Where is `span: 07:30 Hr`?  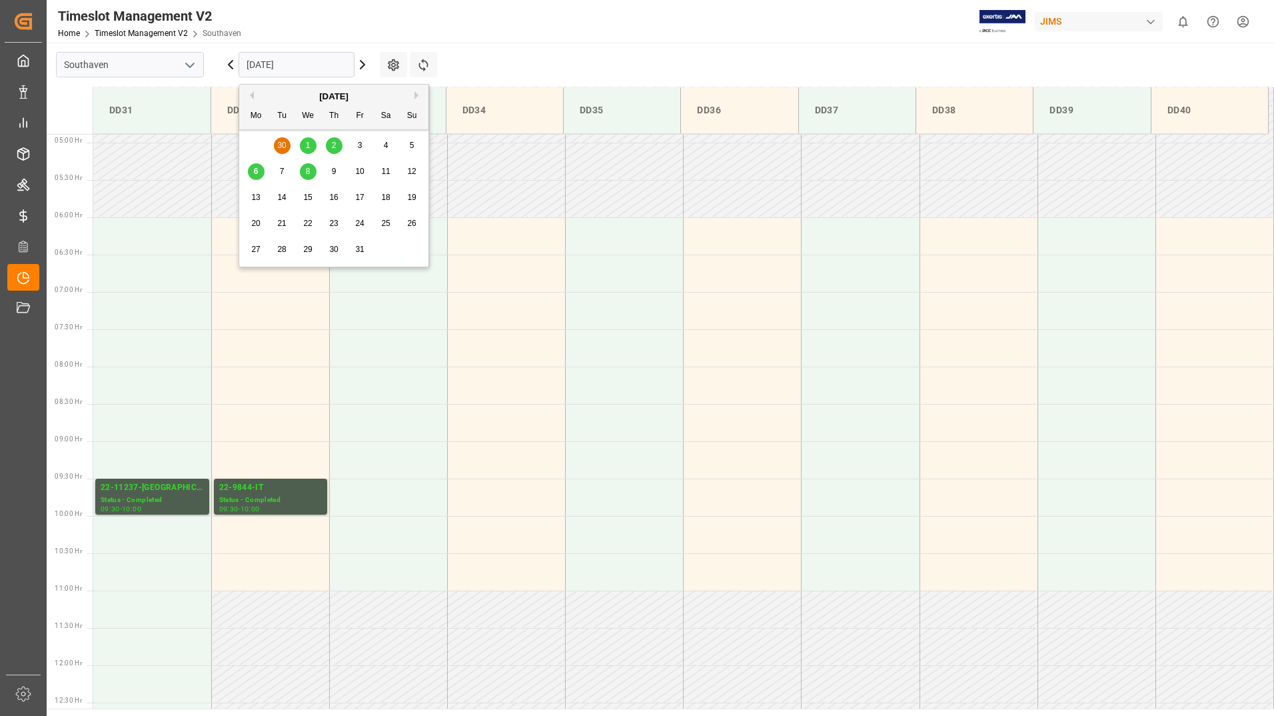 span: 07:30 Hr is located at coordinates (68, 326).